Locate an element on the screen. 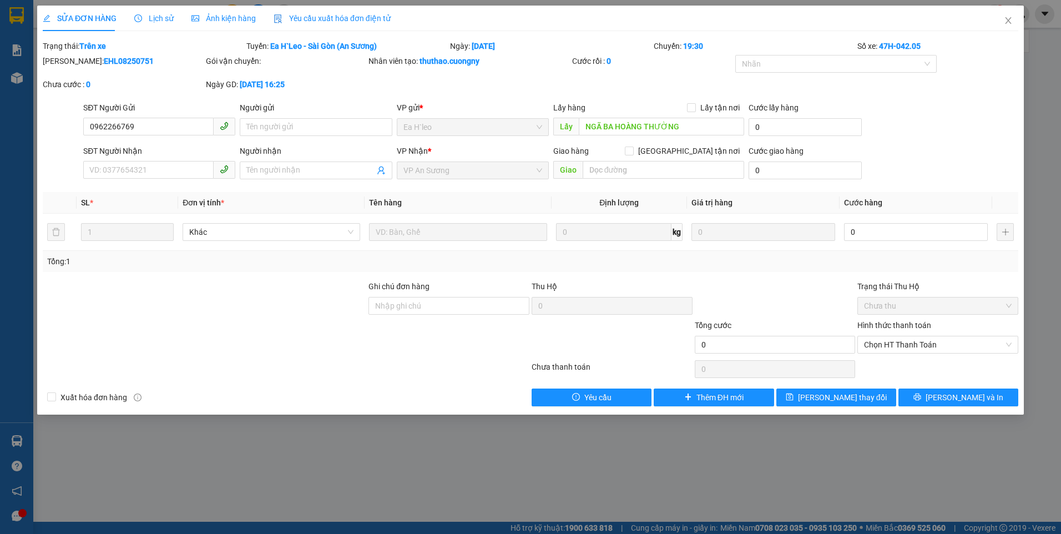 This screenshot has height=534, width=1061. div: Cước rồi : is located at coordinates (652, 61).